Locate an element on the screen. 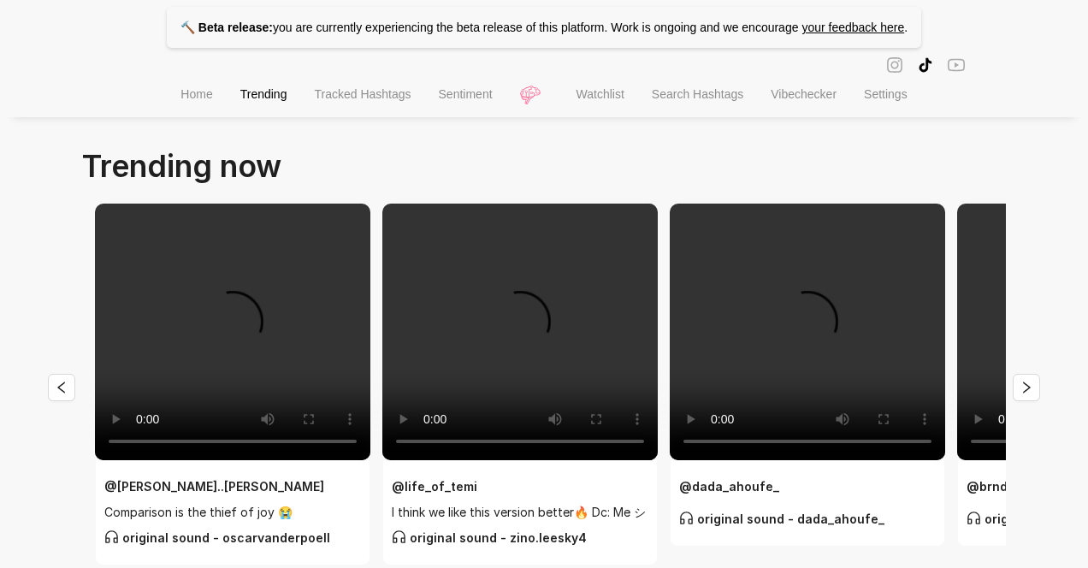 This screenshot has width=1088, height=568. strong: @ life_of_temi is located at coordinates (435, 486).